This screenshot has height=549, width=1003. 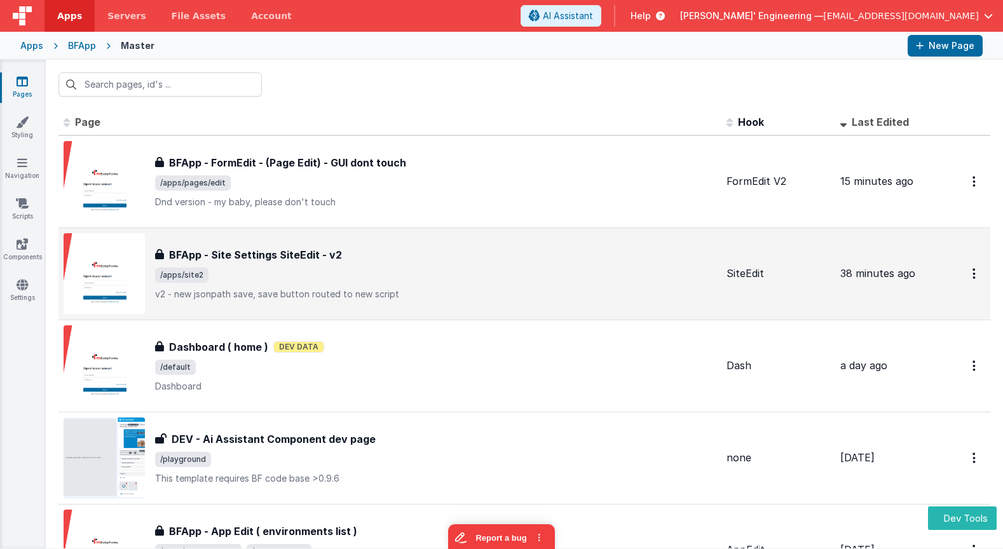 I want to click on h3: DEV - Ai Assistant Component dev page, so click(x=273, y=439).